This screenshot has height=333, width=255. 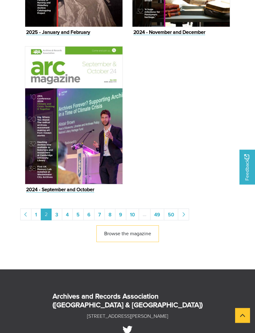 What do you see at coordinates (74, 125) in the screenshot?
I see `div: Issue` at bounding box center [74, 125].